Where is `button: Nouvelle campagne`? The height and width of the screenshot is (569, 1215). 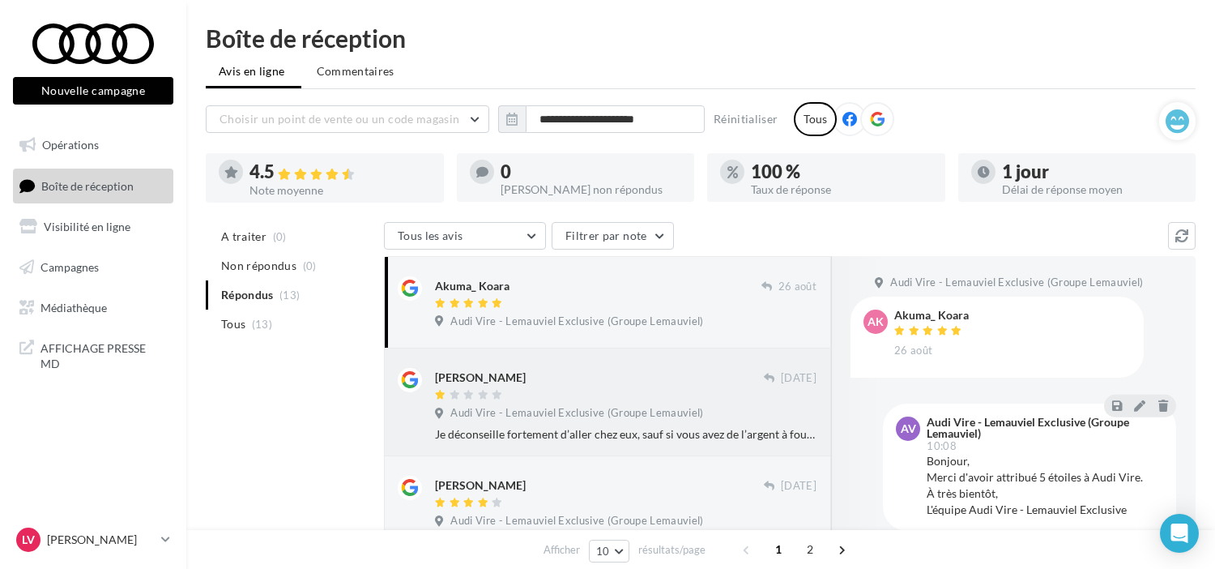 button: Nouvelle campagne is located at coordinates (93, 91).